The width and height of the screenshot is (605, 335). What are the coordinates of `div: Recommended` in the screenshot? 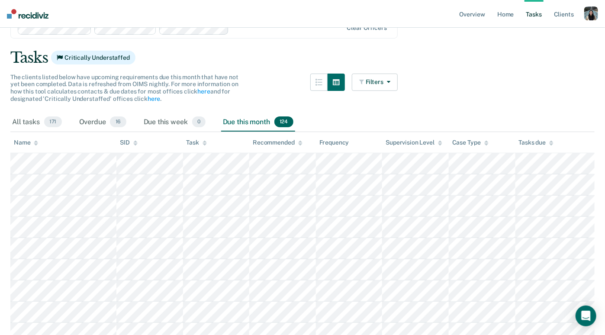 It's located at (277, 142).